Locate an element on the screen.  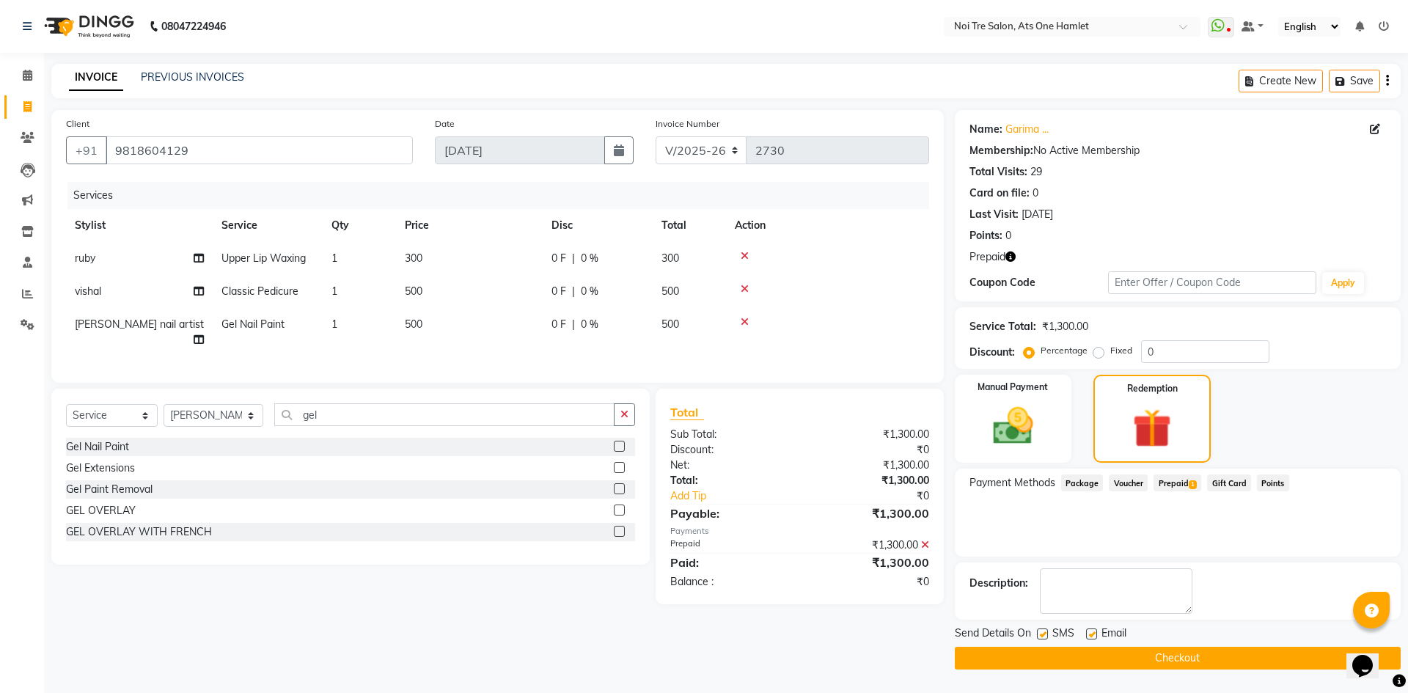
div: Gel Paint Removal is located at coordinates (109, 489).